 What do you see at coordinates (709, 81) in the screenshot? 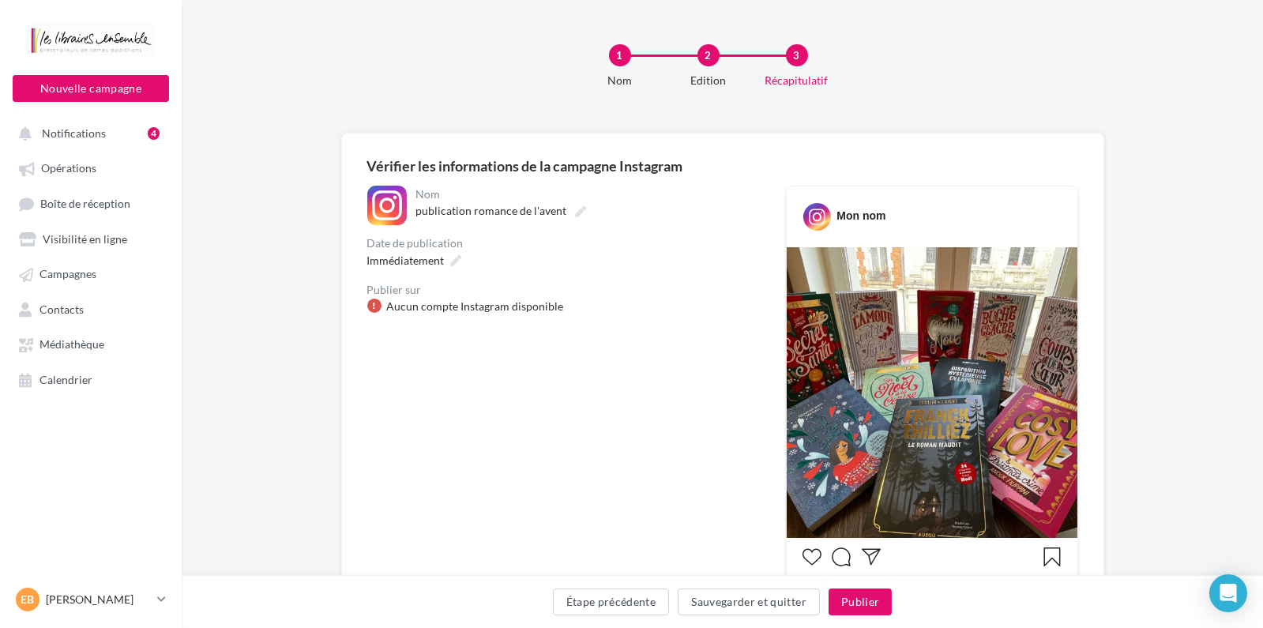
I see `div: Edition` at bounding box center [709, 81].